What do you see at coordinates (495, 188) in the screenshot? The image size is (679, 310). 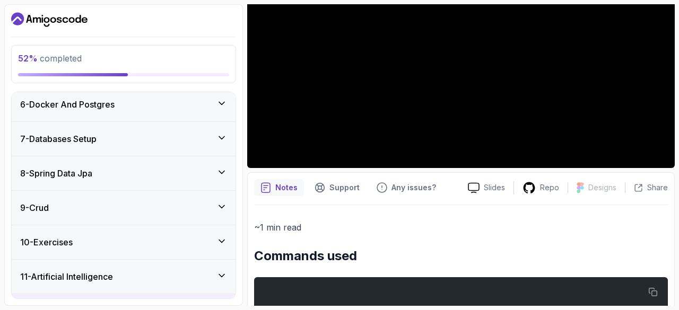 I see `p: Slides` at bounding box center [495, 188].